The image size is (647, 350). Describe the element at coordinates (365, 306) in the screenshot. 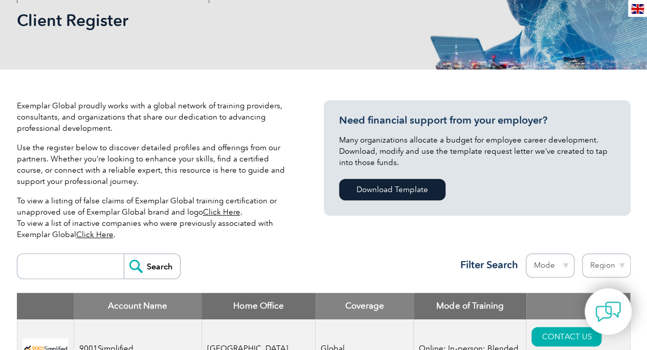

I see `th: Coverage: activate to sort column ascending` at that location.